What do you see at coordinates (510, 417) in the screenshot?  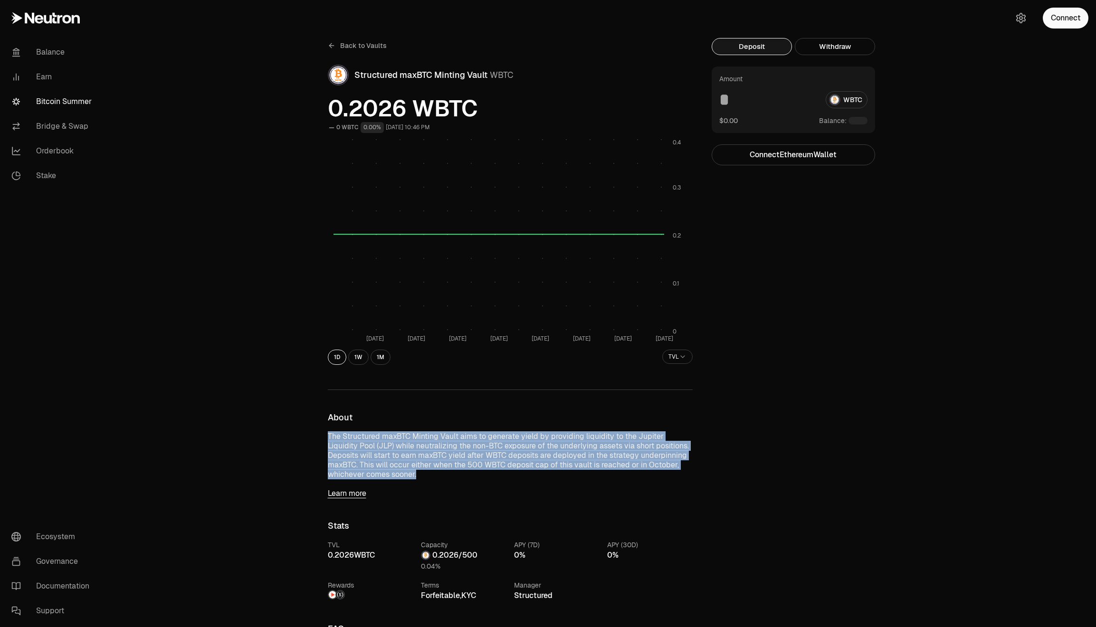 I see `h3: About` at bounding box center [510, 417].